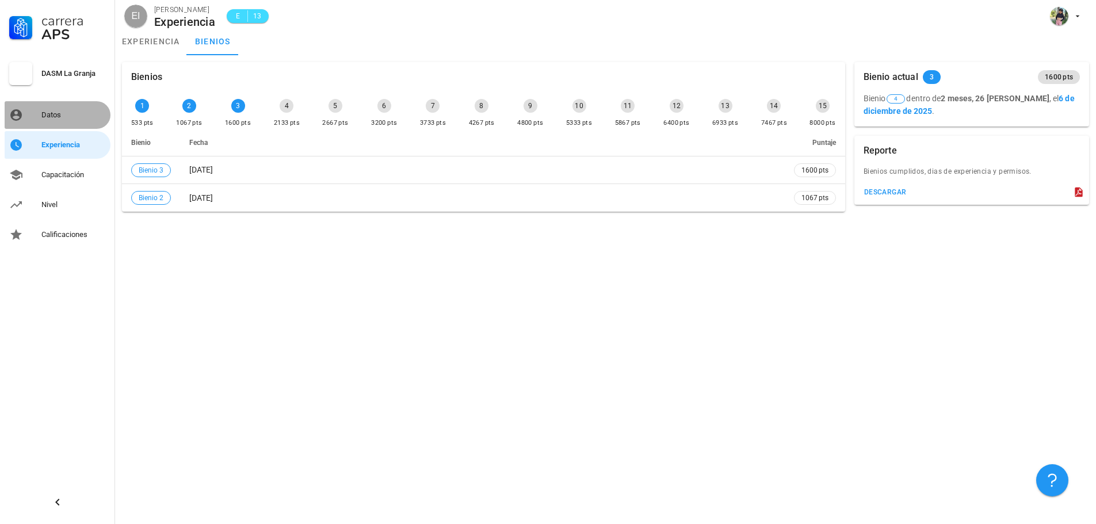  Describe the element at coordinates (147, 77) in the screenshot. I see `div: Bienios` at that location.